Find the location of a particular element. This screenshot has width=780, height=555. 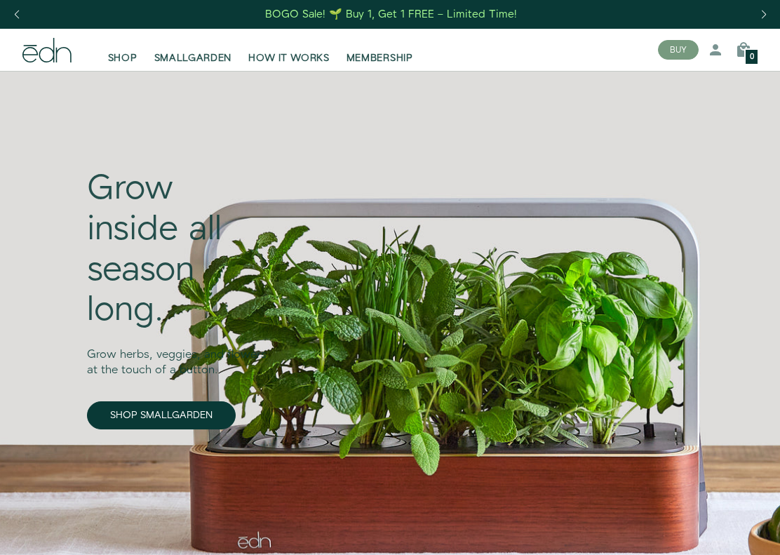

span: HOW IT WORKS is located at coordinates (288, 58).